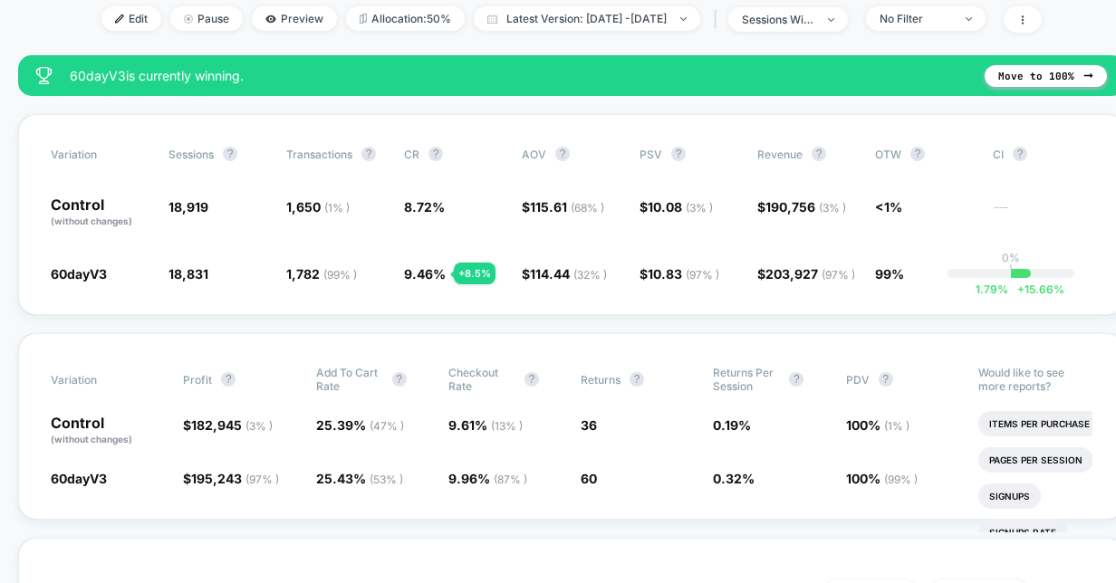 The height and width of the screenshot is (583, 1116). I want to click on span: PDV, so click(857, 379).